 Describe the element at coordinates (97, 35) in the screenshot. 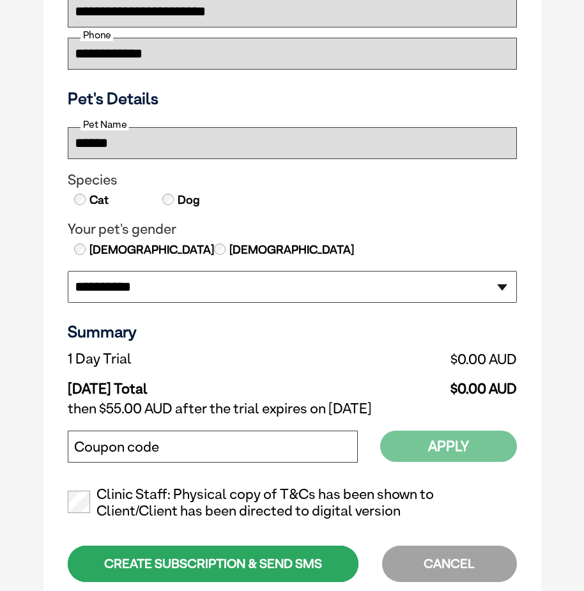

I see `label: Phone` at that location.